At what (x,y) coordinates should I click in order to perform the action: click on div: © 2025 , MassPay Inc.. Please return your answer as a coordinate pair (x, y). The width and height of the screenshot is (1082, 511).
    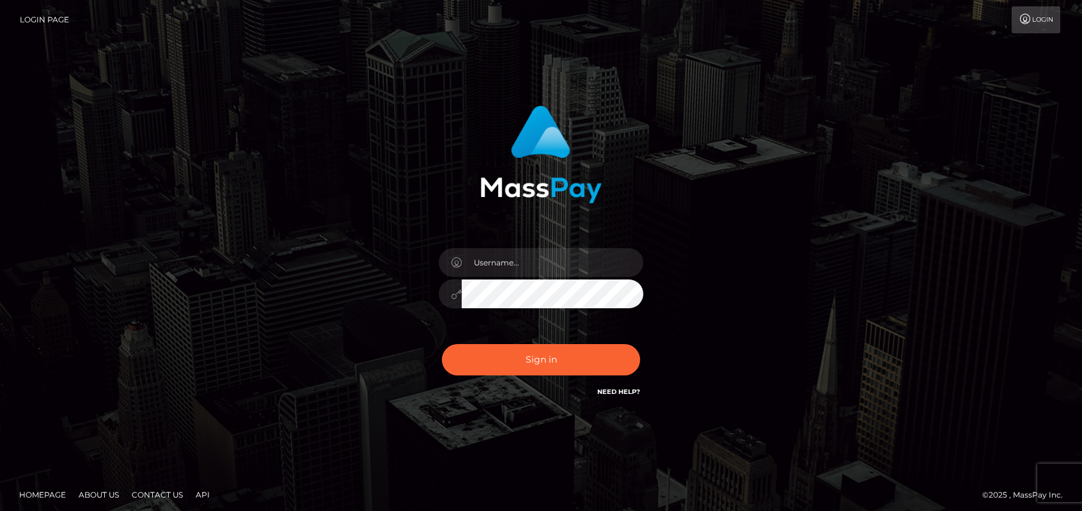
    Looking at the image, I should click on (1027, 495).